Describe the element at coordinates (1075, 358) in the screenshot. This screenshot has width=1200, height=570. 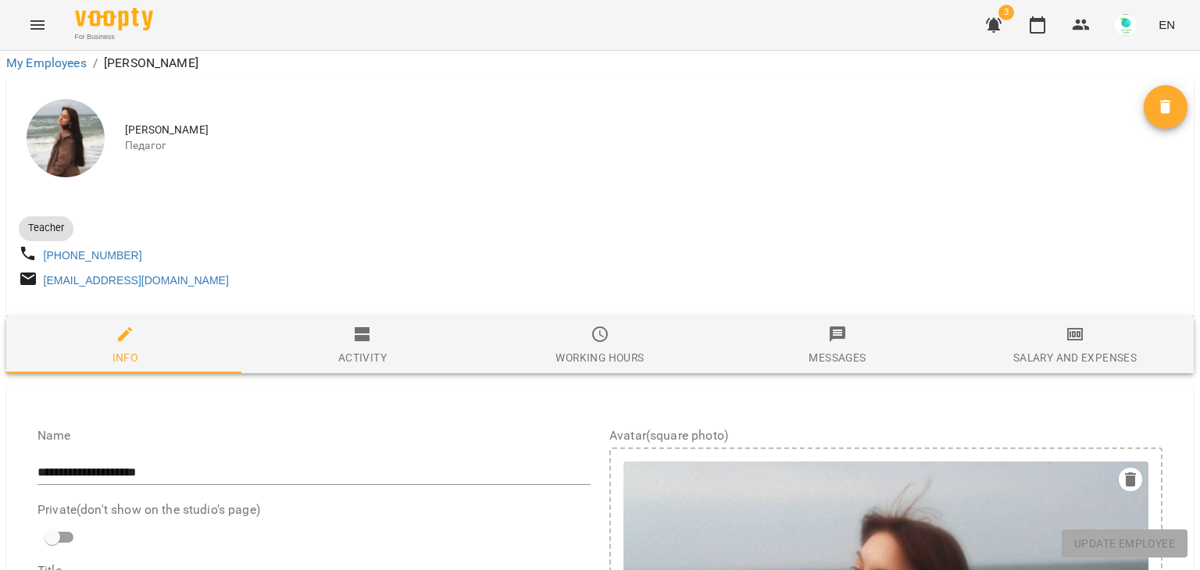
I see `div: Salary and Expenses` at that location.